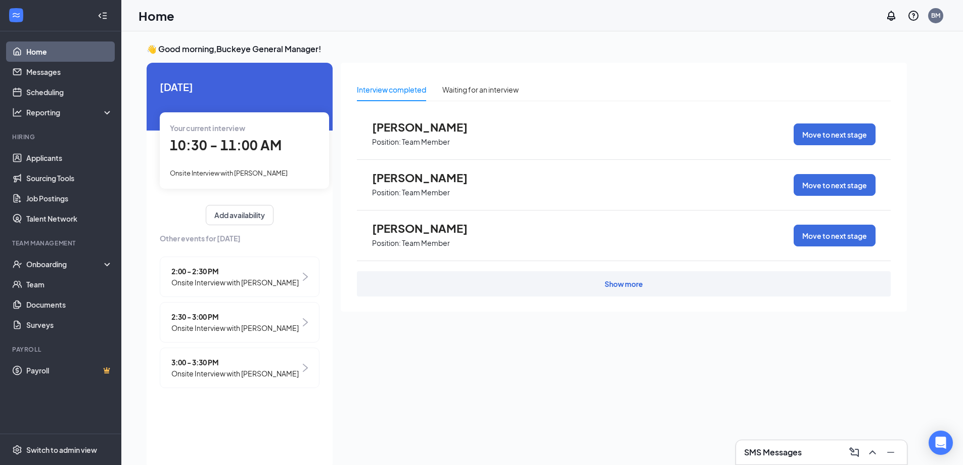 Image resolution: width=963 pixels, height=465 pixels. Describe the element at coordinates (235, 271) in the screenshot. I see `span: 2:00 - 2:30 PM` at that location.